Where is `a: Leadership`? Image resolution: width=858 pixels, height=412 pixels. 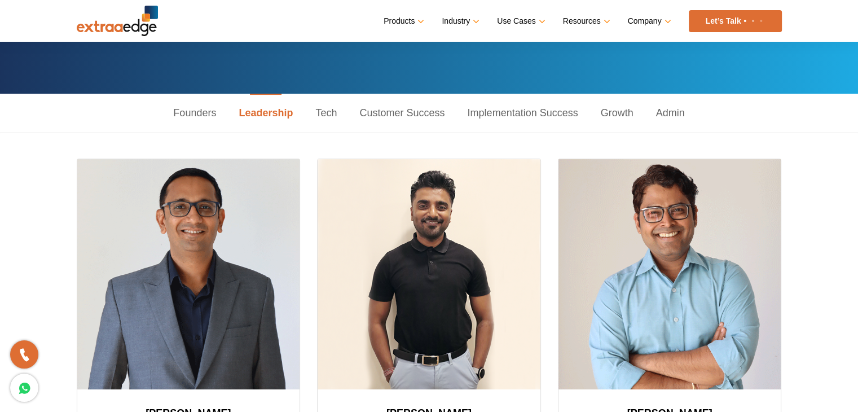 a: Leadership is located at coordinates (266, 113).